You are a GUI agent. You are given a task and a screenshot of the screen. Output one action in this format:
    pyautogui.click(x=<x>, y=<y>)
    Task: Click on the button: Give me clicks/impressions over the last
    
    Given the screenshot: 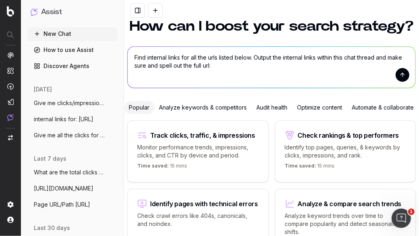 What is the action you would take?
    pyautogui.click(x=72, y=103)
    